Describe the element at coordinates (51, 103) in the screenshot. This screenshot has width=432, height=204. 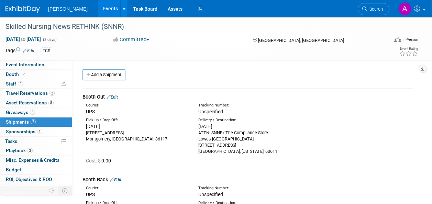
I see `span: 8` at that location.